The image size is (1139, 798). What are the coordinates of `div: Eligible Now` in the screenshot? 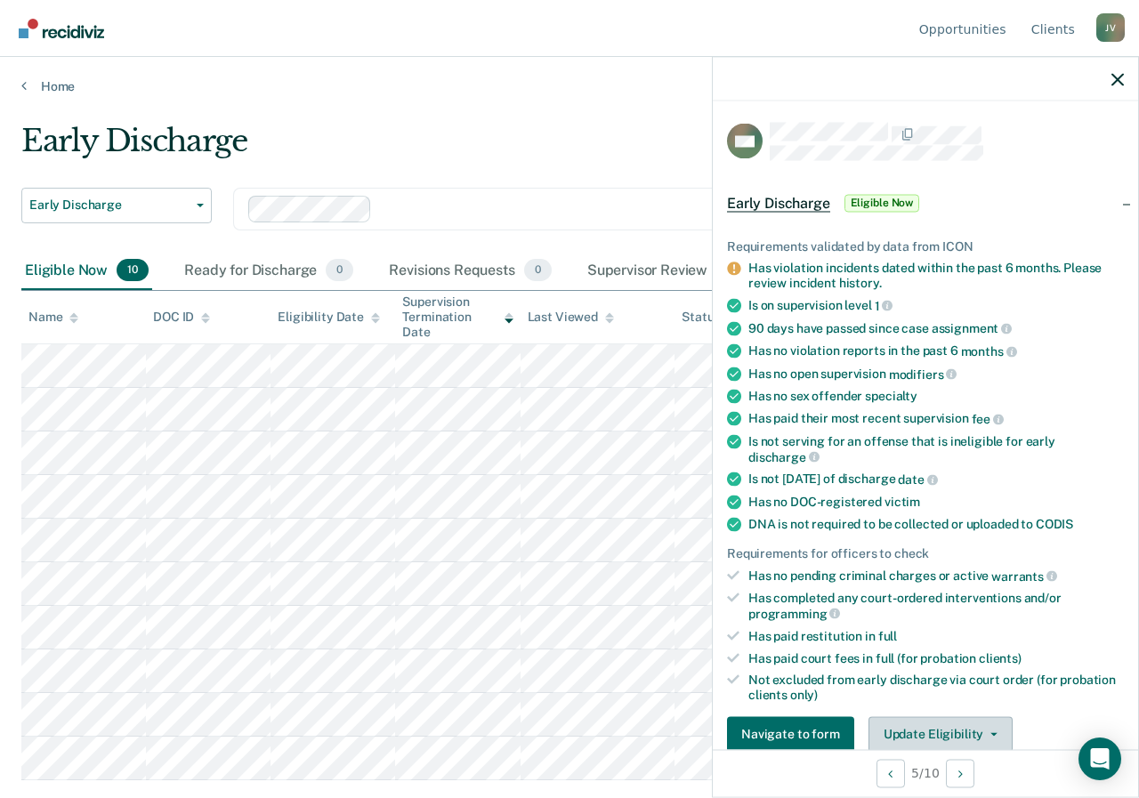 It's located at (86, 271).